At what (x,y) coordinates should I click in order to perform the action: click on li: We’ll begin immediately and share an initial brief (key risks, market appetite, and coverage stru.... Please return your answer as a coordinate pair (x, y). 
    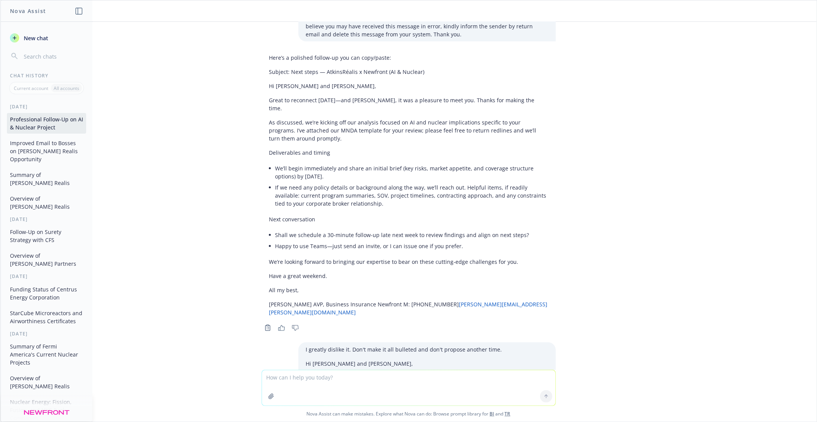
    Looking at the image, I should click on (412, 172).